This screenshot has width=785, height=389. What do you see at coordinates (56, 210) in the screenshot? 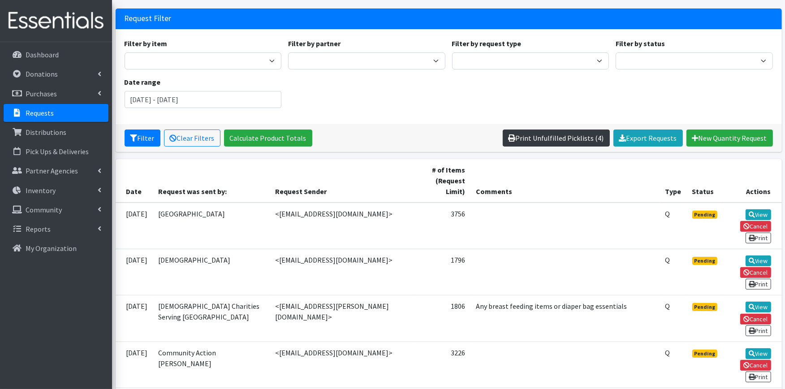
I see `a: Community` at bounding box center [56, 210].